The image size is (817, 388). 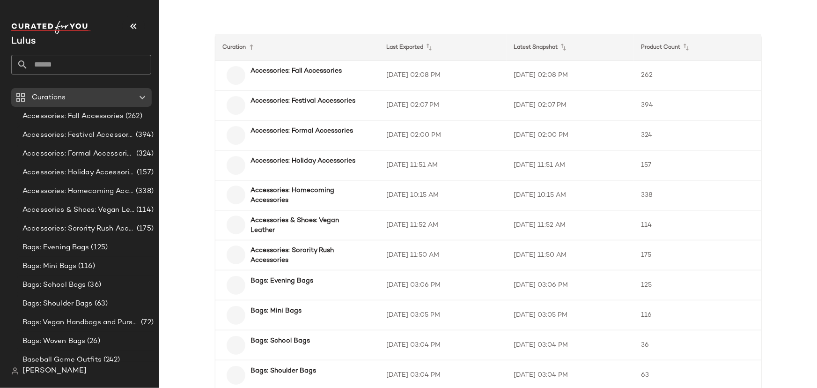 What do you see at coordinates (54, 285) in the screenshot?
I see `span: Bags: School Bags` at bounding box center [54, 285].